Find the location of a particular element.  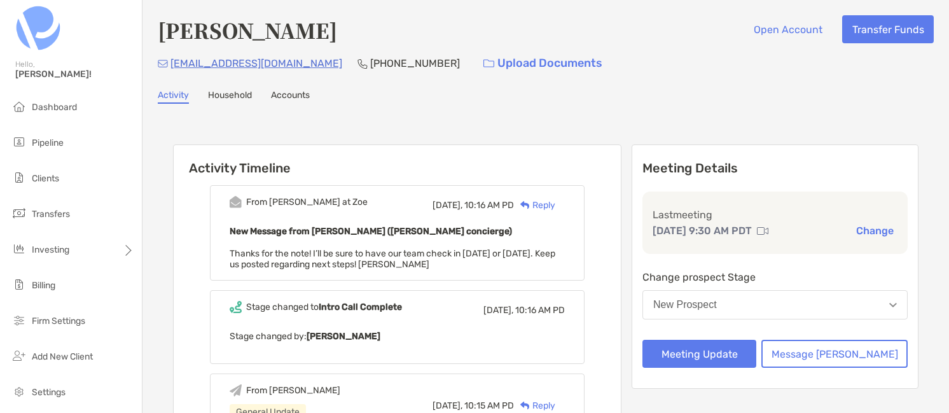

span: 10:15 AM PD is located at coordinates (489, 405).